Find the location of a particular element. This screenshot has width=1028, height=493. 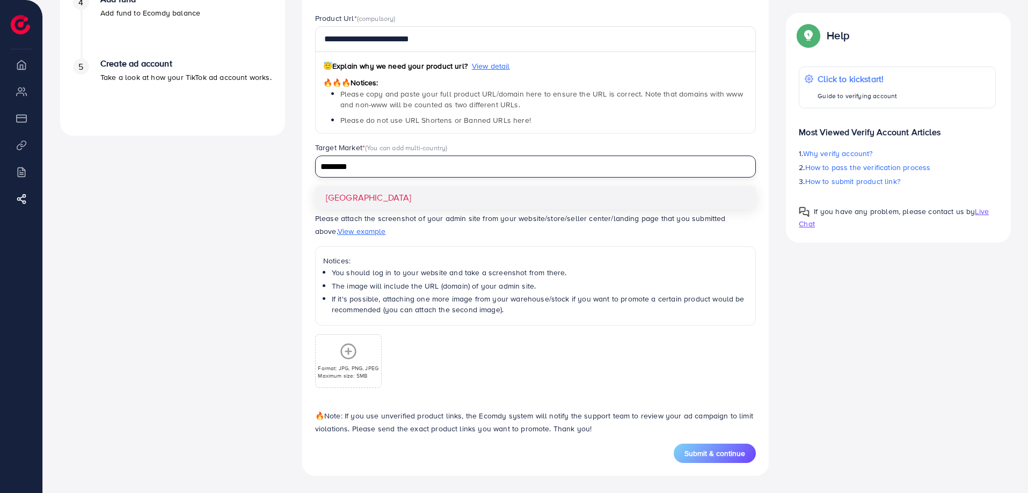

p: Notices: is located at coordinates (536, 261).